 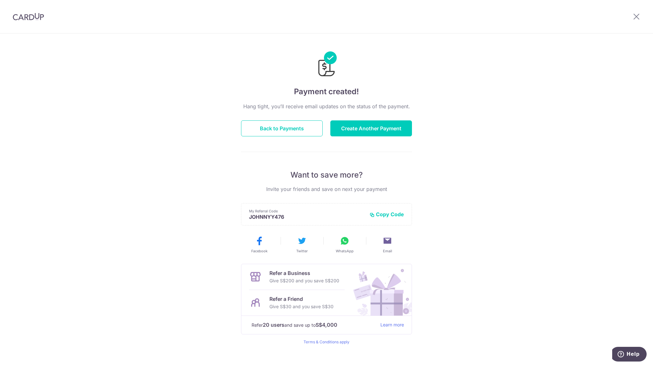 What do you see at coordinates (388, 244) in the screenshot?
I see `button: Email` at bounding box center [388, 244].